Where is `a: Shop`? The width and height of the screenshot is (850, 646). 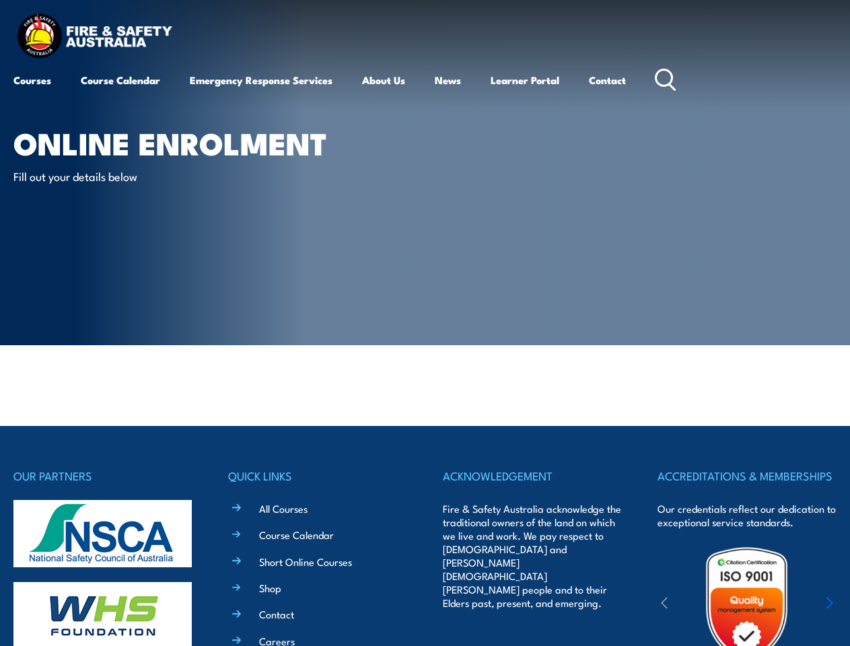
a: Shop is located at coordinates (270, 587).